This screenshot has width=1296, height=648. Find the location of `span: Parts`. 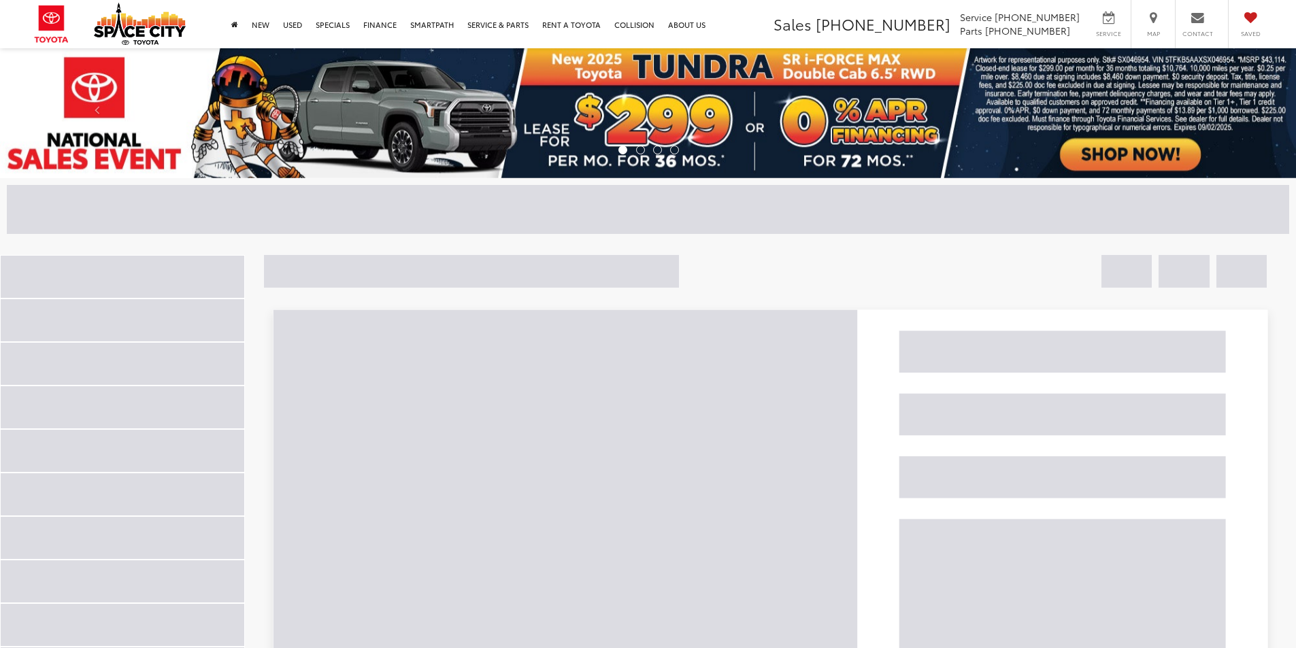

span: Parts is located at coordinates (971, 31).